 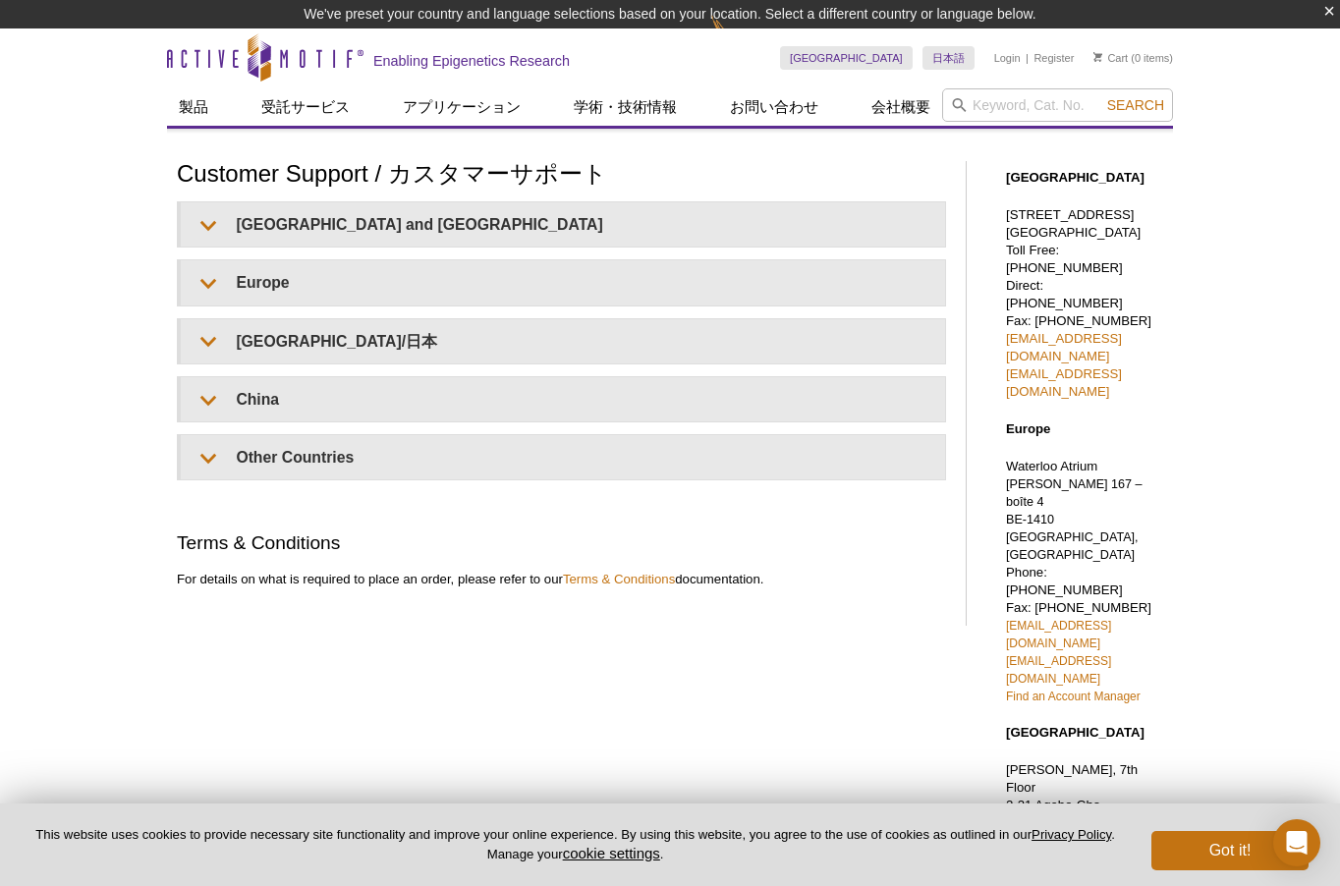 What do you see at coordinates (561, 175) in the screenshot?
I see `h1: Customer Support / カスタマーサポート` at bounding box center [561, 175].